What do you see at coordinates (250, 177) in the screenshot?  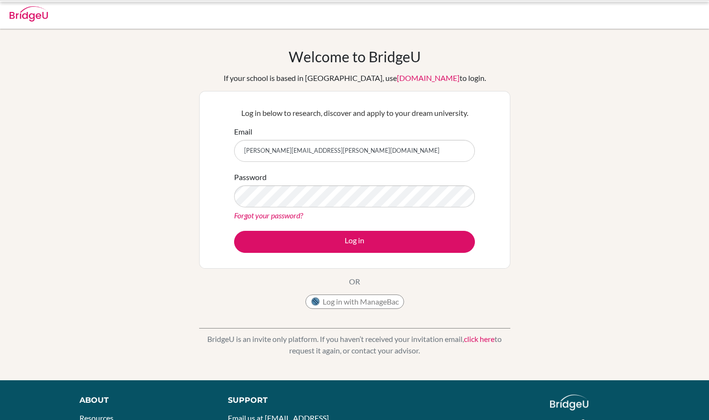 I see `label: Password` at bounding box center [250, 177].